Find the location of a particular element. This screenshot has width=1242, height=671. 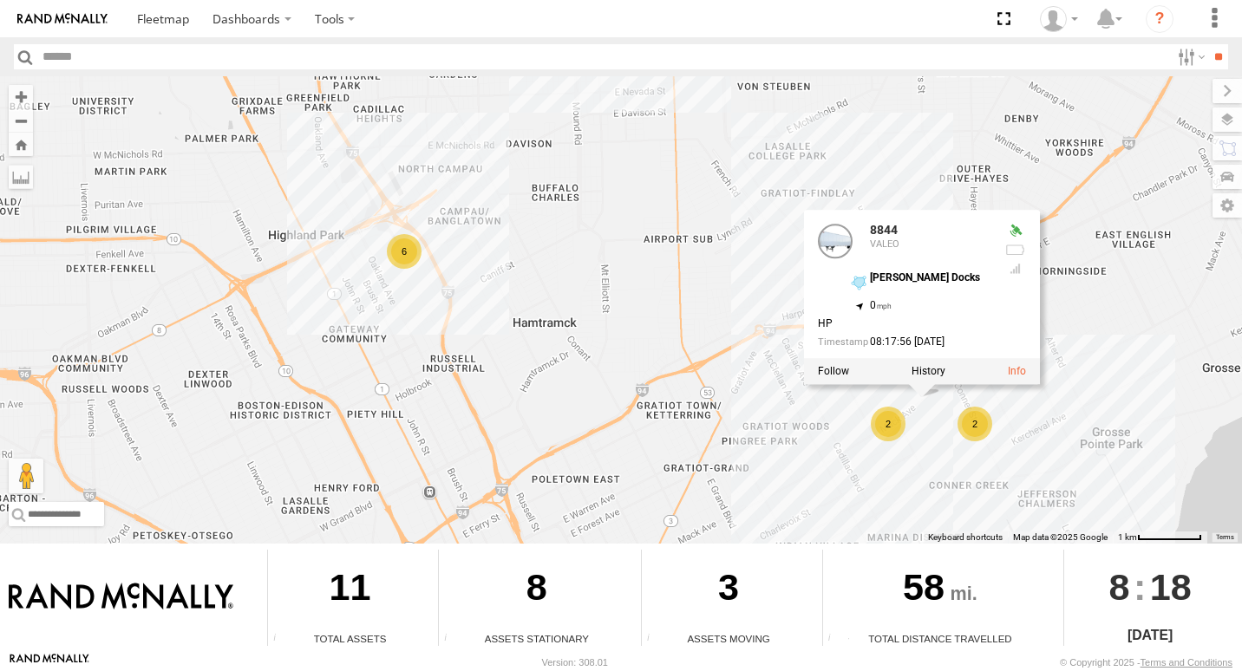

div: 11 is located at coordinates (350, 591).